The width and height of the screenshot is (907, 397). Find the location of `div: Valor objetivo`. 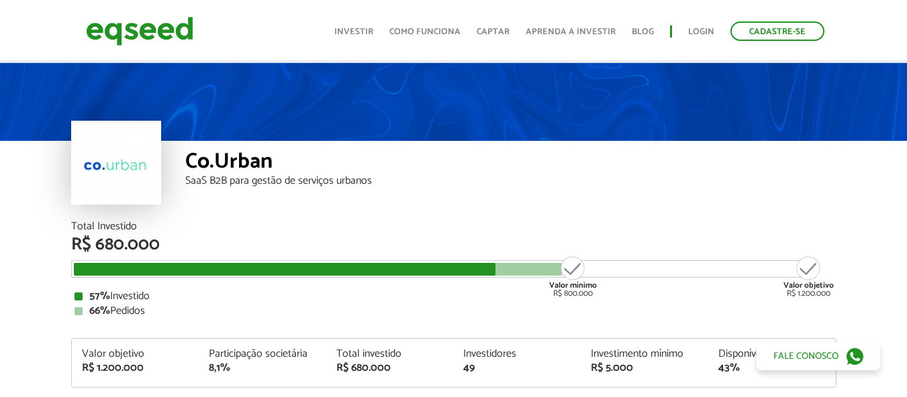

div: Valor objetivo is located at coordinates (136, 354).